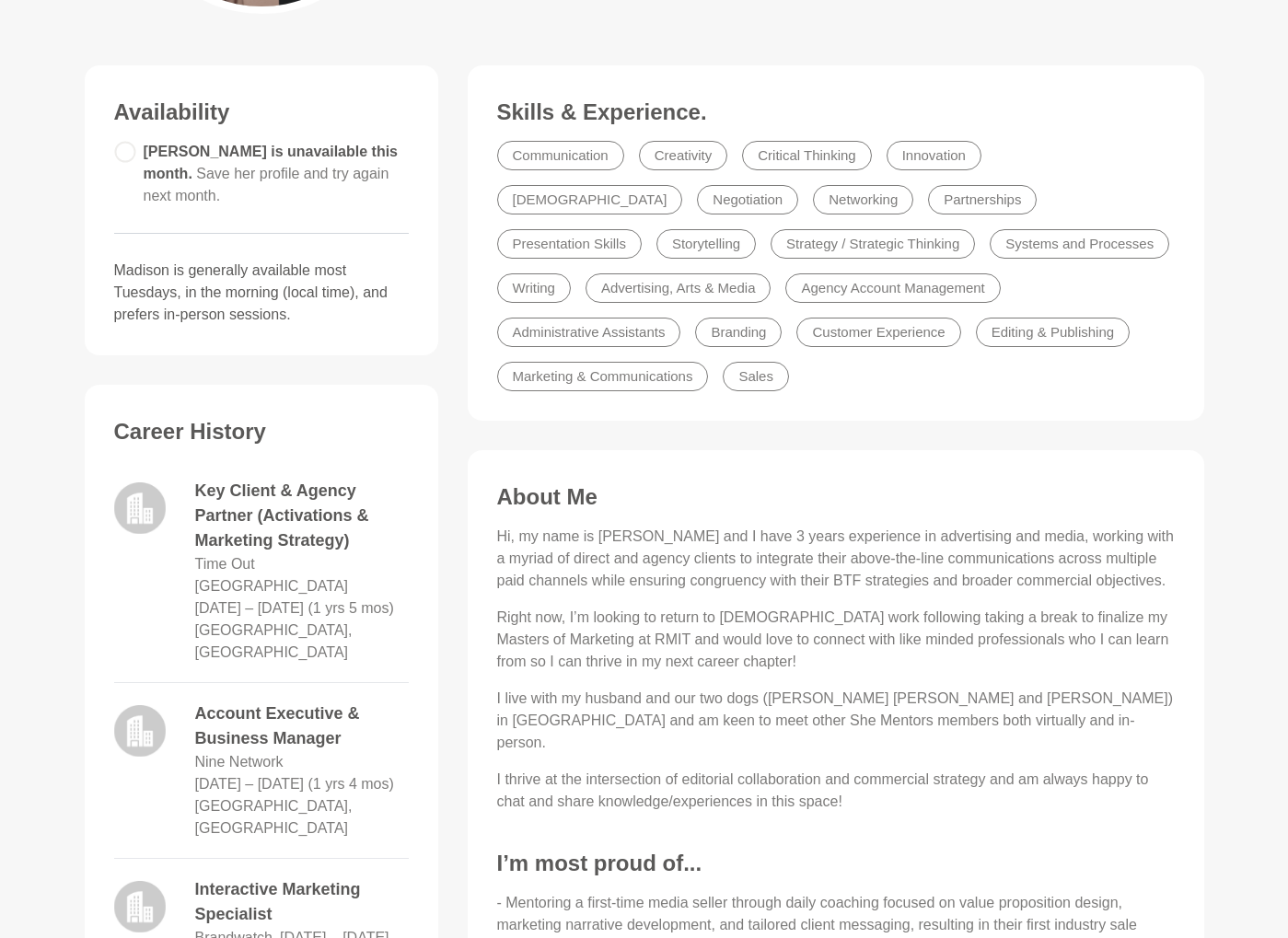 Image resolution: width=1288 pixels, height=938 pixels. I want to click on h3: Availability, so click(262, 113).